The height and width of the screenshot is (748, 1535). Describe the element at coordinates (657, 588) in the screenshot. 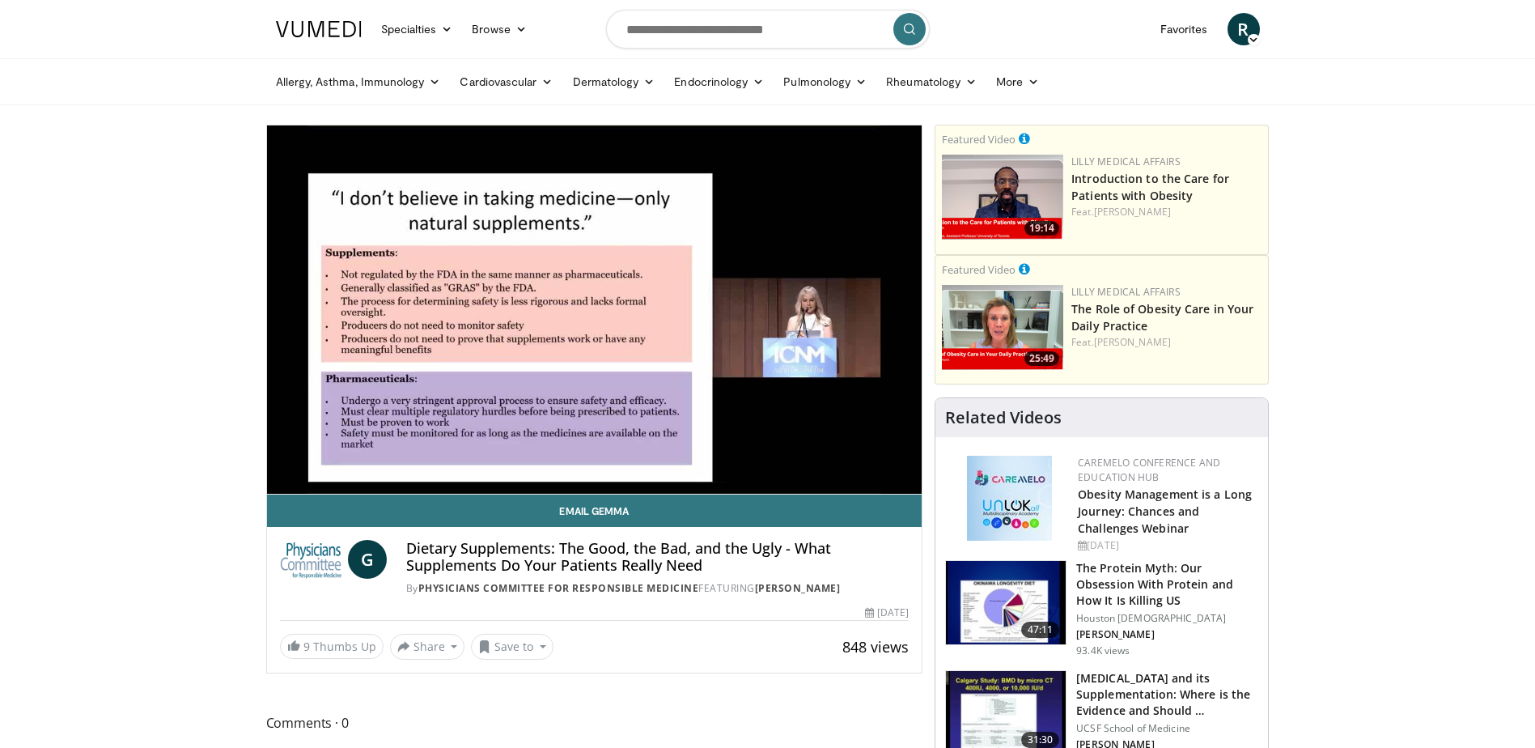

I see `div: By FEATURING` at that location.